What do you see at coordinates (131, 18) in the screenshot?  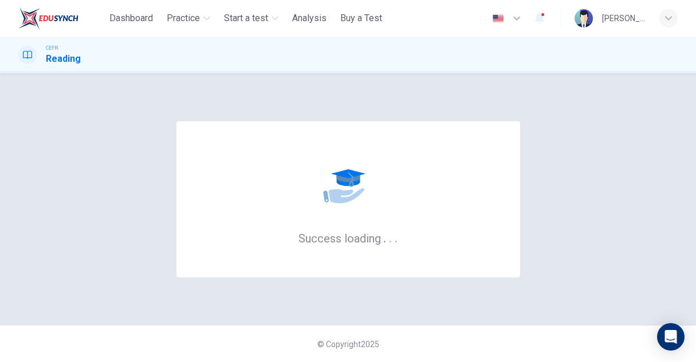 I see `button: Dashboard` at bounding box center [131, 18].